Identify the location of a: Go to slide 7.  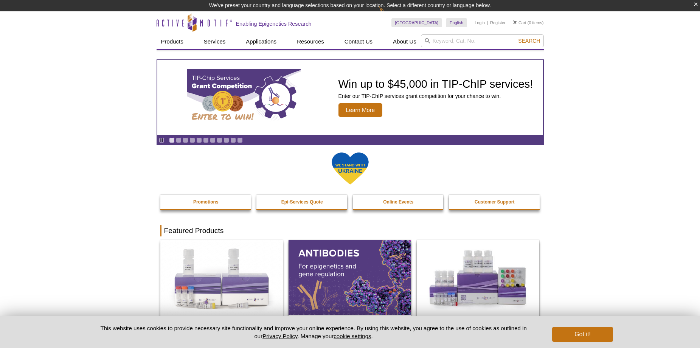
(212, 140).